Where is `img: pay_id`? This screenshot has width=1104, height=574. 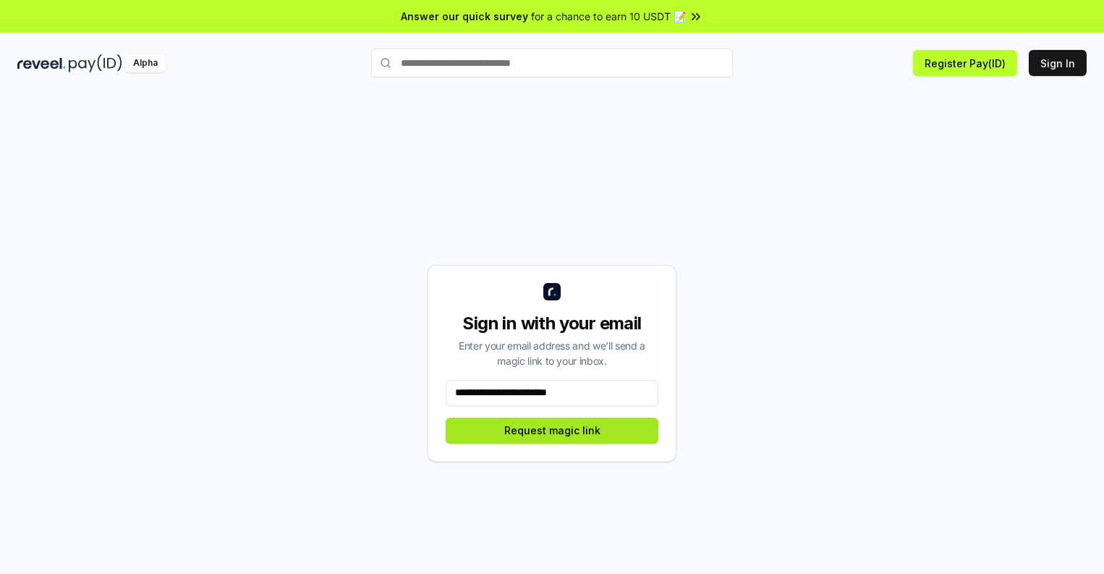
img: pay_id is located at coordinates (96, 63).